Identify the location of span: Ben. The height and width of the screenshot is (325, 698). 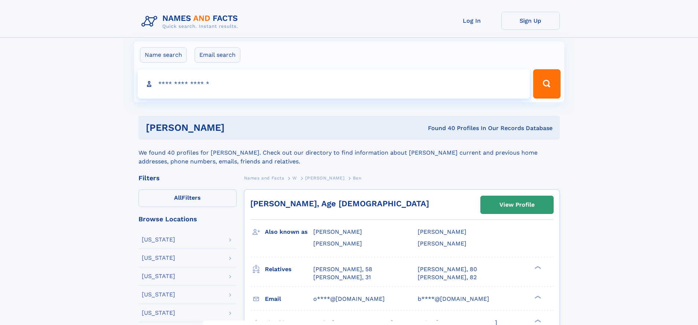
(357, 178).